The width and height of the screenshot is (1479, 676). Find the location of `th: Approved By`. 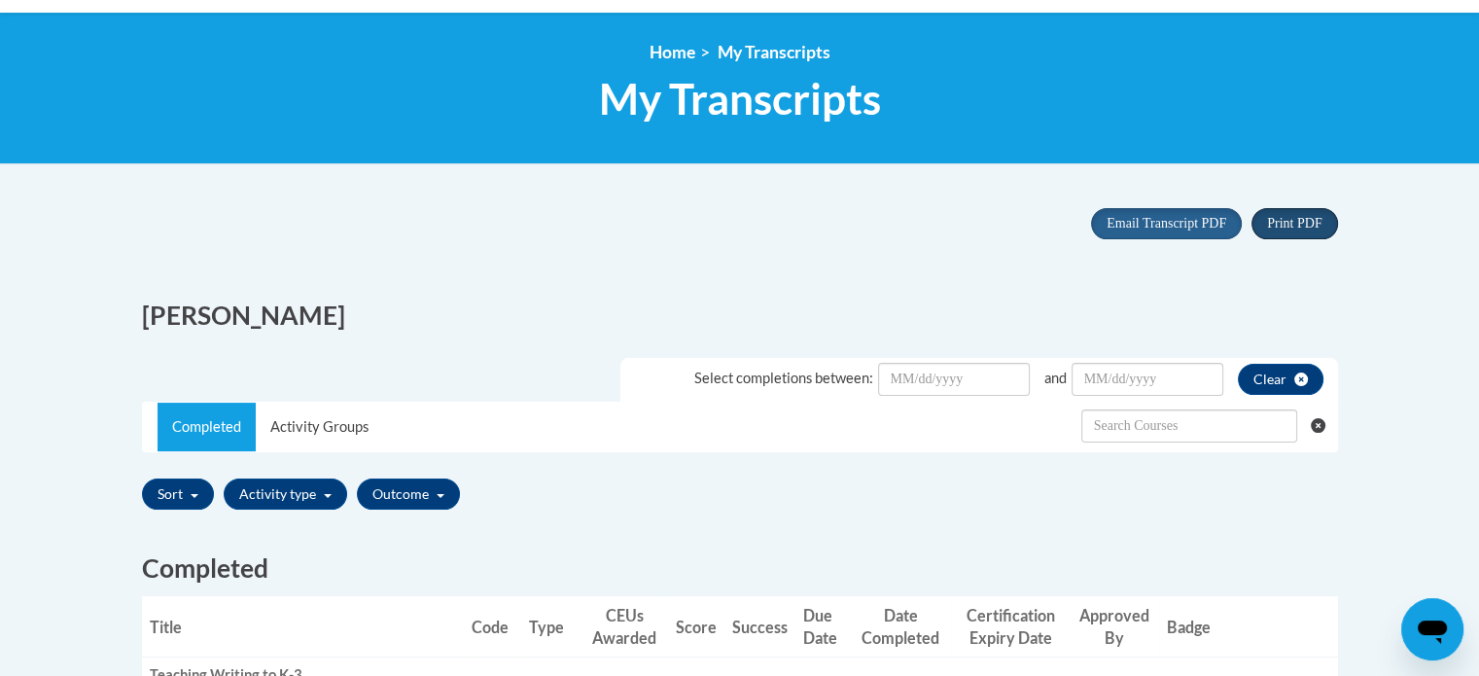

th: Approved By is located at coordinates (1114, 626).